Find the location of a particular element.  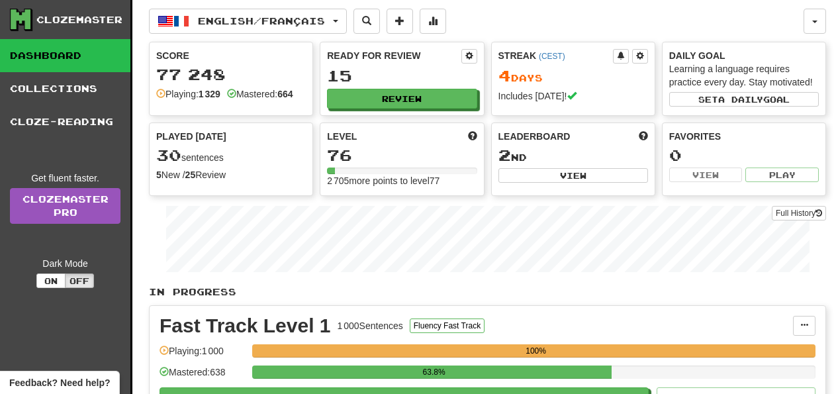

a: ClozemasterPro is located at coordinates (65, 206).